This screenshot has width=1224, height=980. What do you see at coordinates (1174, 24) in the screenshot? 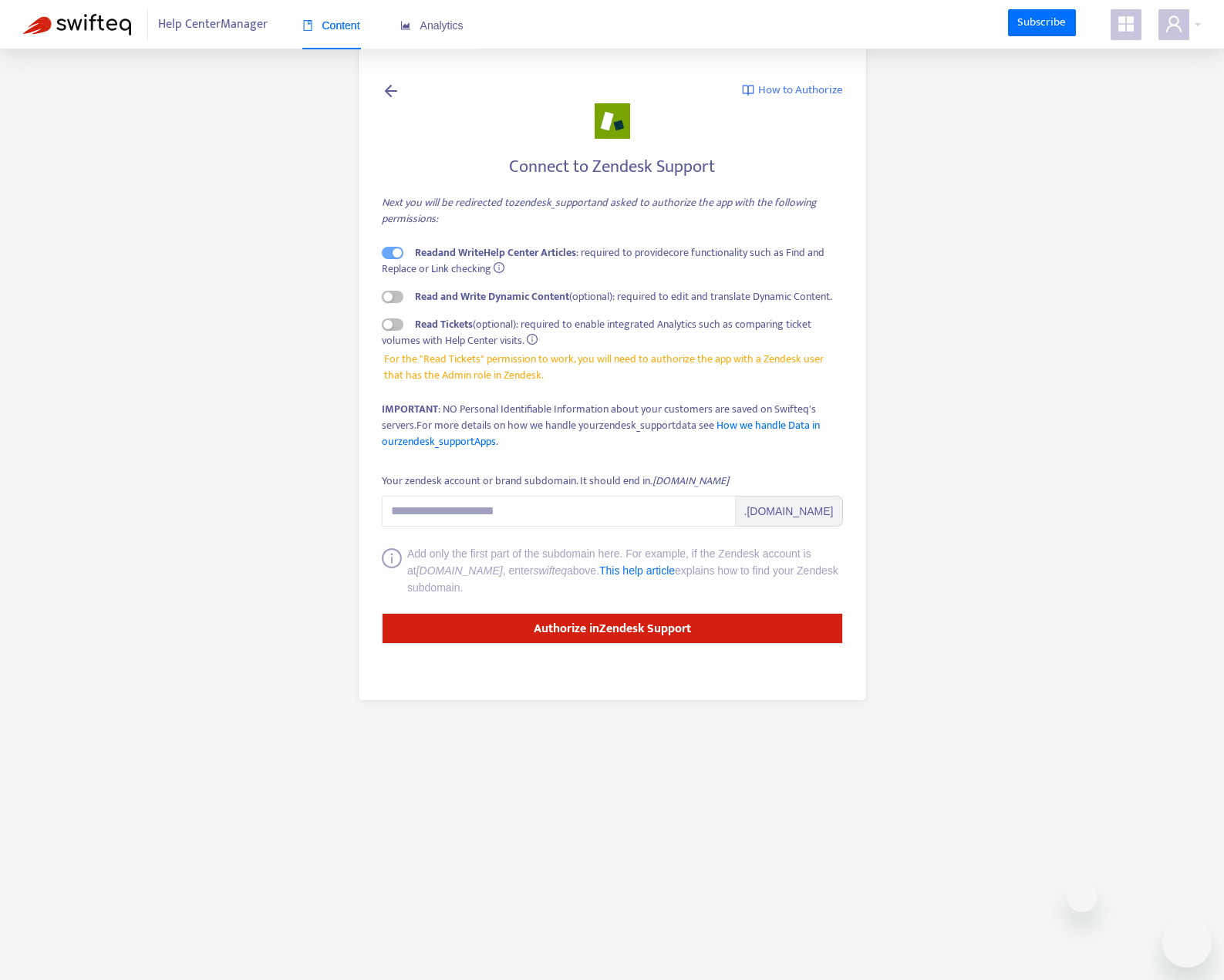
I see `span: user` at bounding box center [1174, 24].